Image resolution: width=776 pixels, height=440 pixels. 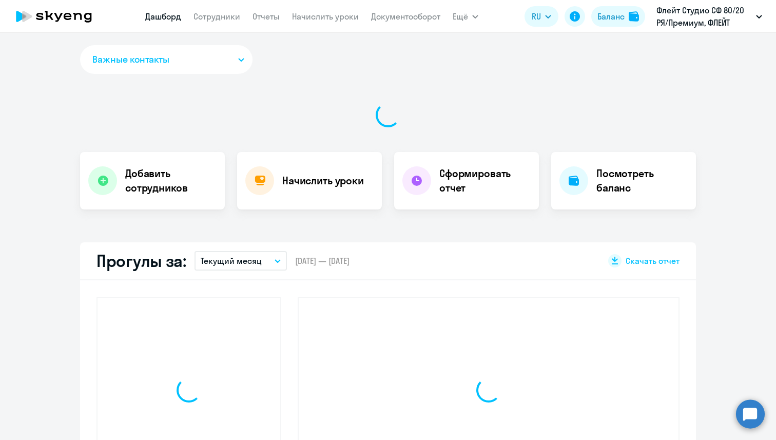 I want to click on a: Сотрудники, so click(x=217, y=16).